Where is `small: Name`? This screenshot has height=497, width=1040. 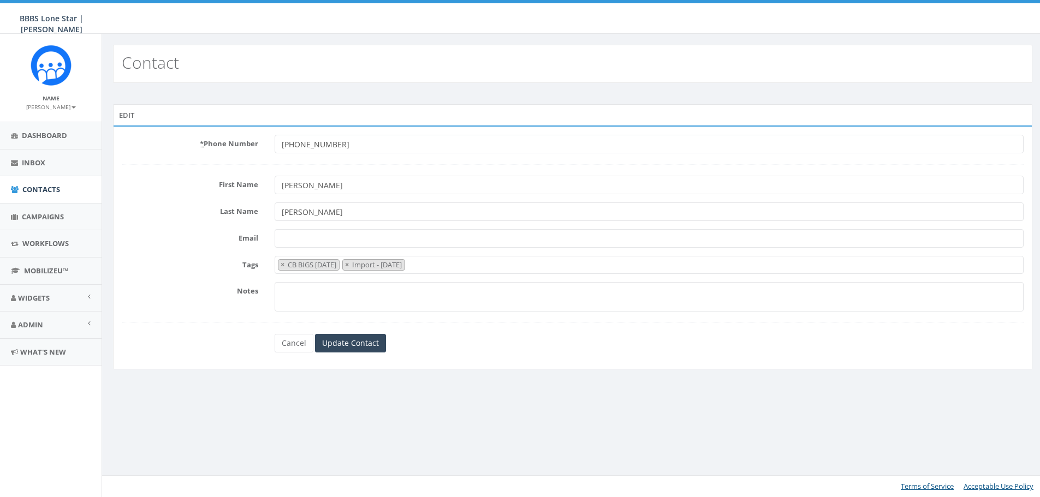 small: Name is located at coordinates (51, 98).